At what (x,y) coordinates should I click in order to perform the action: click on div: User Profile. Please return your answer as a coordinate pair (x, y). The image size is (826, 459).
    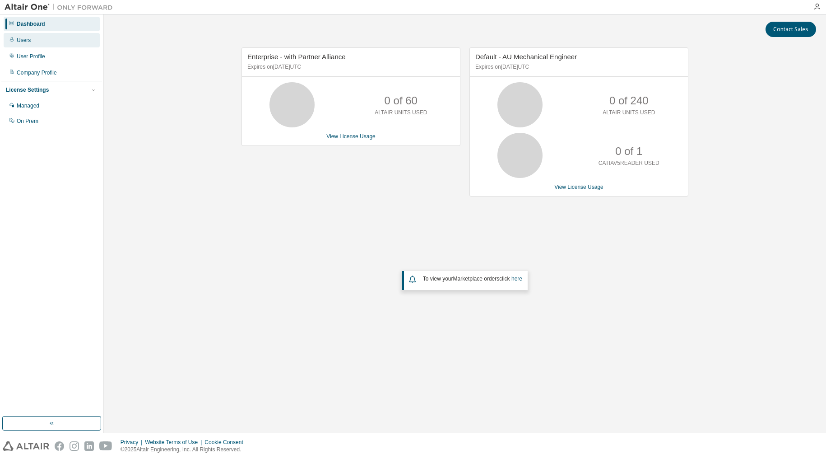
    Looking at the image, I should click on (31, 56).